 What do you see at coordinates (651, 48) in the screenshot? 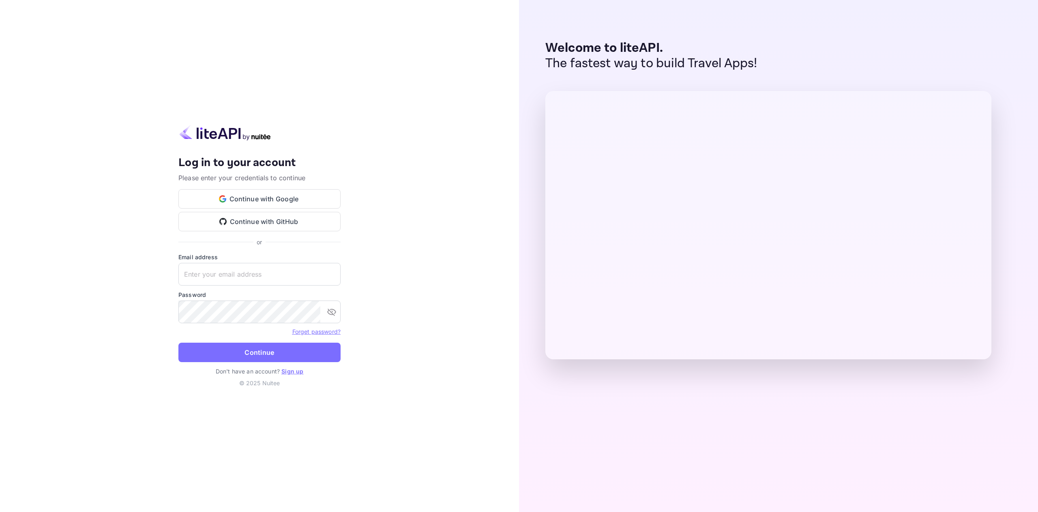
I see `p: Welcome to liteAPI.` at bounding box center [651, 48].